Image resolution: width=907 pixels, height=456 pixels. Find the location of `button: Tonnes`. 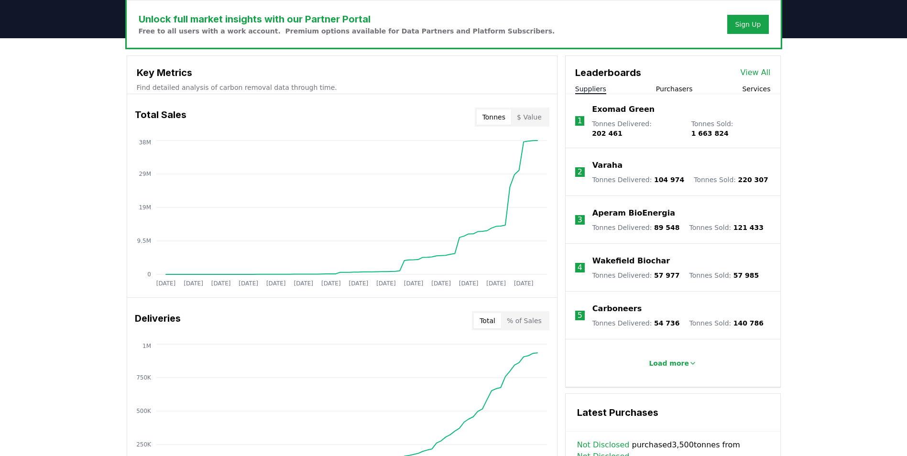

button: Tonnes is located at coordinates (494, 117).